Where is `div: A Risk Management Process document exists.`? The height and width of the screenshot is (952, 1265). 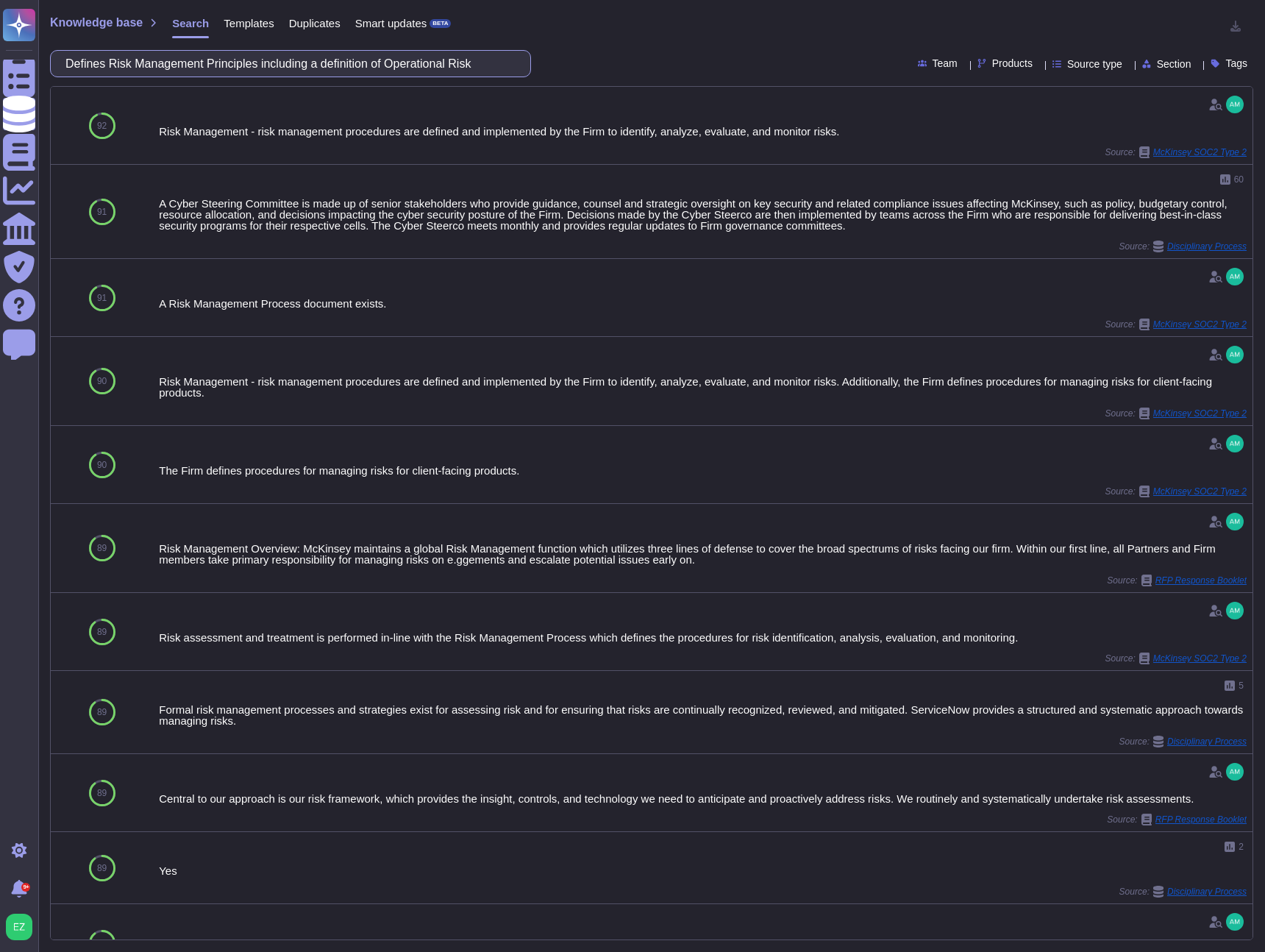 div: A Risk Management Process document exists. is located at coordinates (702, 303).